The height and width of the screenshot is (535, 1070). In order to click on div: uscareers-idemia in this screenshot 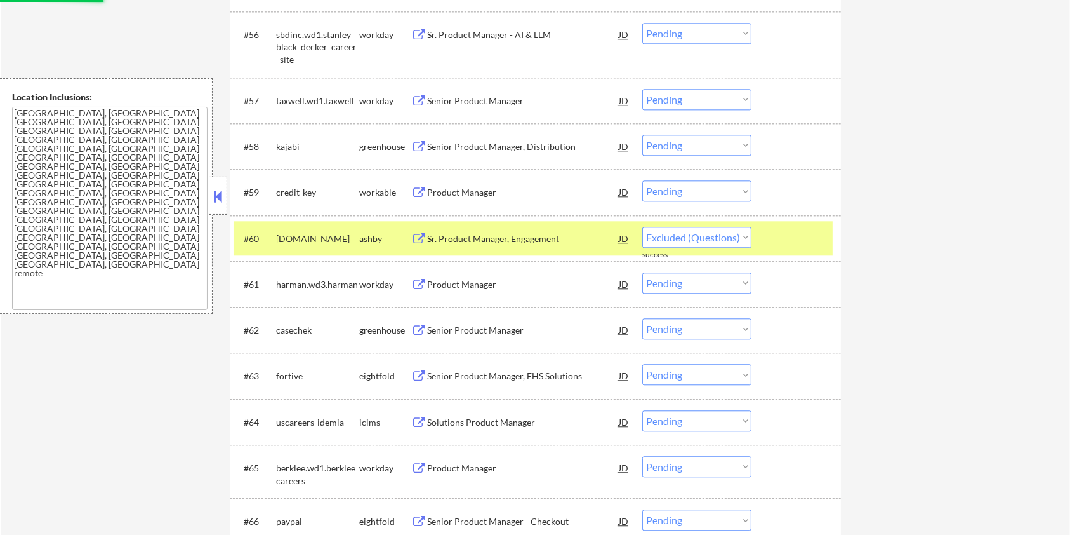, I will do `click(317, 422)`.